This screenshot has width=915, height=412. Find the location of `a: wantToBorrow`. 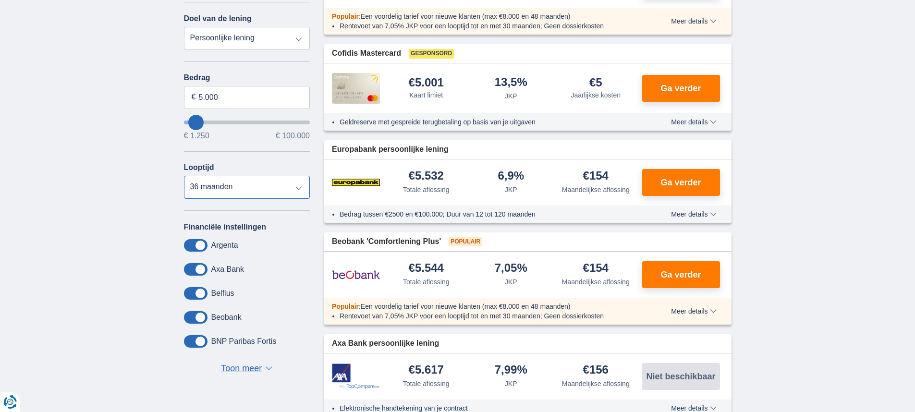

a: wantToBorrow is located at coordinates (247, 122).